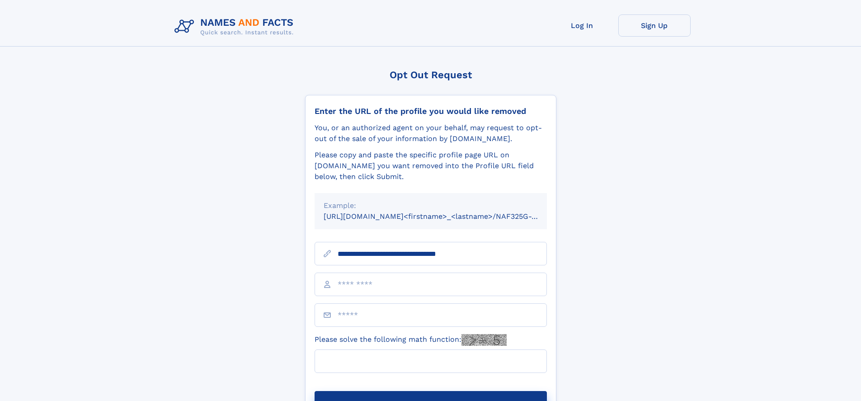 This screenshot has width=861, height=401. I want to click on img: Logo Names and Facts, so click(236, 27).